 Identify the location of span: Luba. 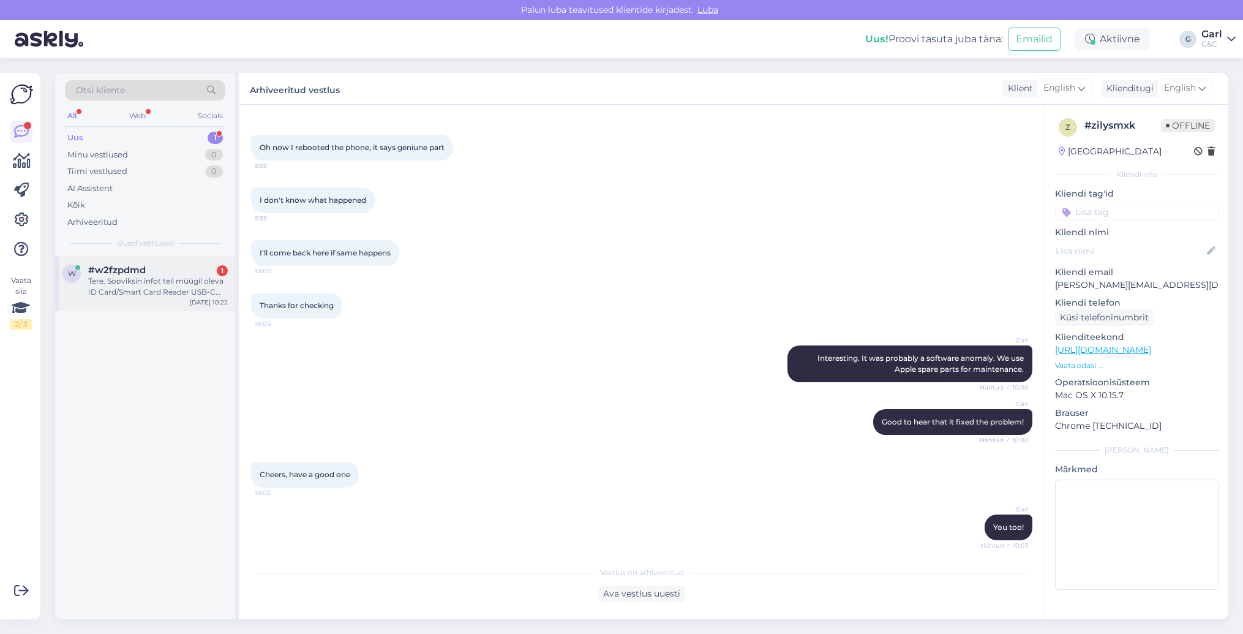
(708, 10).